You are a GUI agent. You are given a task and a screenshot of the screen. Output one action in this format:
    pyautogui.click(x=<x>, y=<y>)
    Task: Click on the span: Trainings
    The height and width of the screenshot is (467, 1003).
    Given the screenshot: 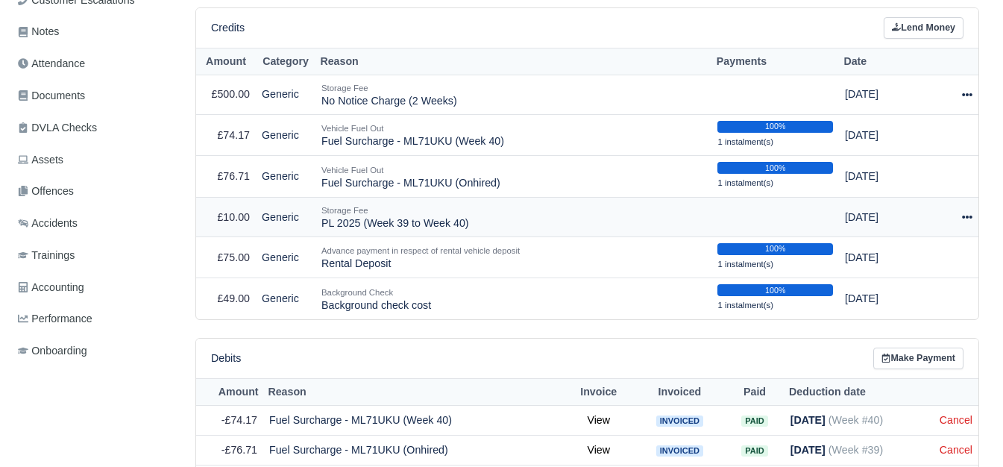 What is the action you would take?
    pyautogui.click(x=46, y=255)
    